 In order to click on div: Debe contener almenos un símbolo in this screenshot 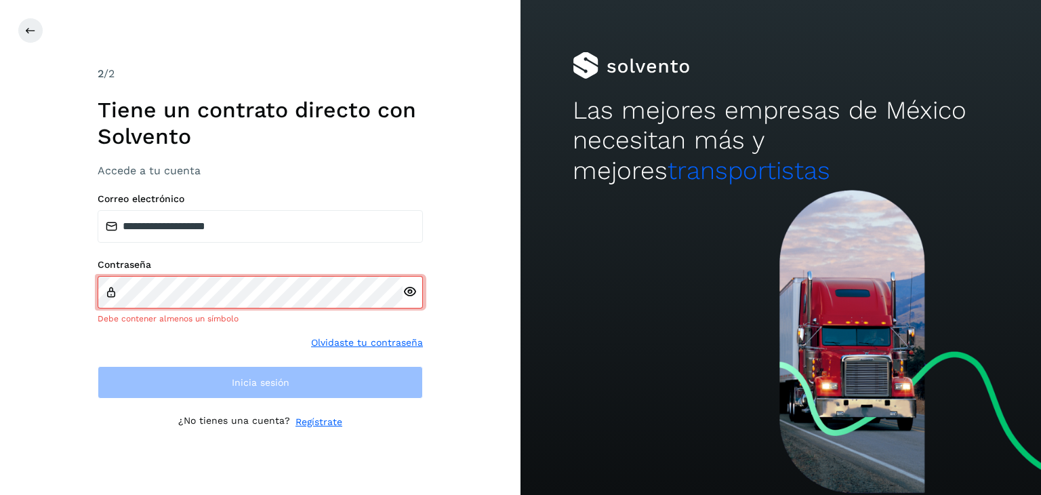, I will do `click(260, 319)`.